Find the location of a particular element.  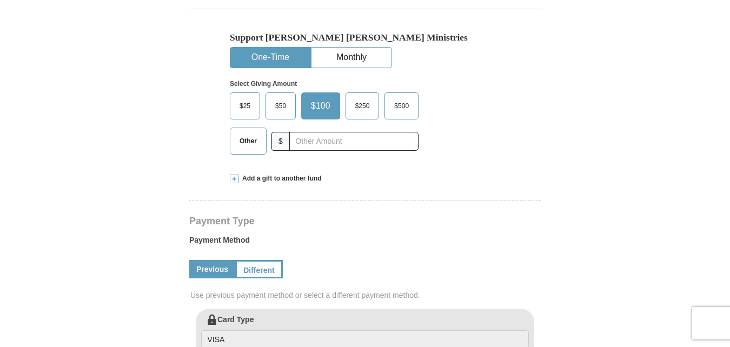

span: Other is located at coordinates (248, 141).